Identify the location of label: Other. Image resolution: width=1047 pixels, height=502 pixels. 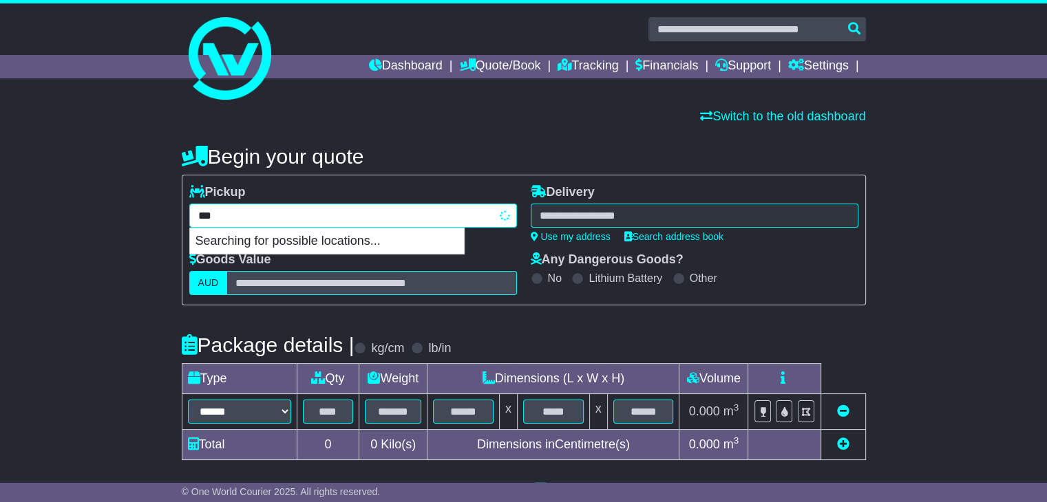
(703, 278).